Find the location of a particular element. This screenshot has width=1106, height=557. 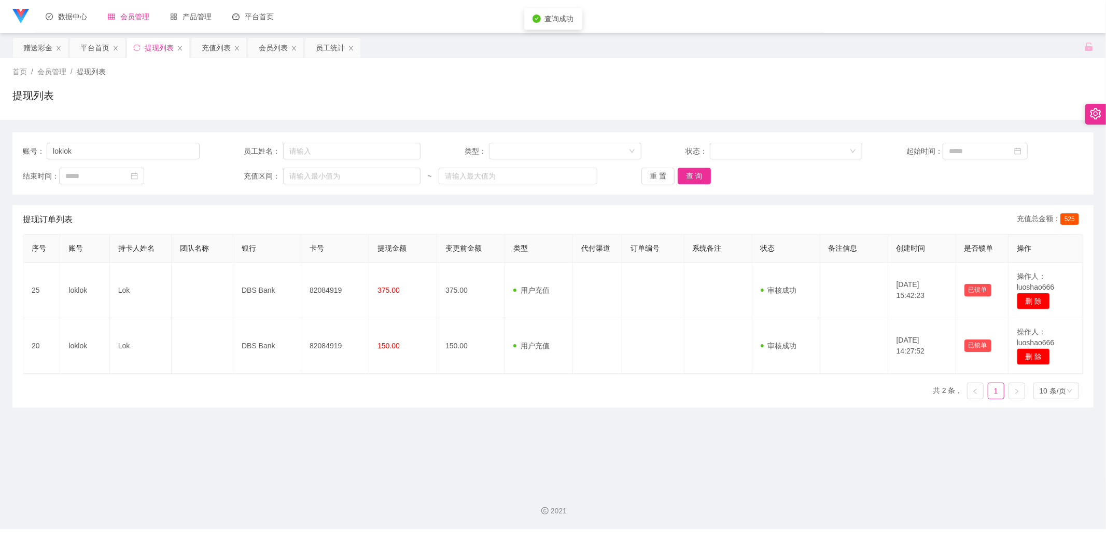

span: 变更前金额 is located at coordinates (464, 248).